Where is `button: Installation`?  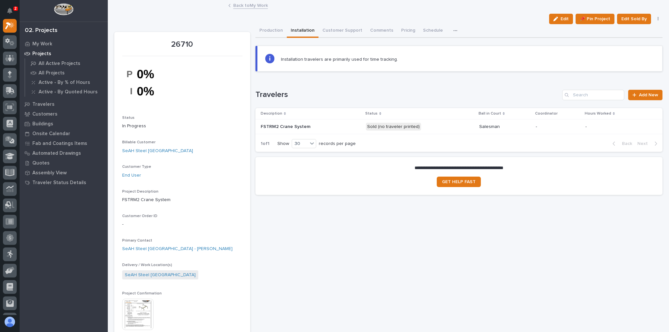
button: Installation is located at coordinates (302, 31).